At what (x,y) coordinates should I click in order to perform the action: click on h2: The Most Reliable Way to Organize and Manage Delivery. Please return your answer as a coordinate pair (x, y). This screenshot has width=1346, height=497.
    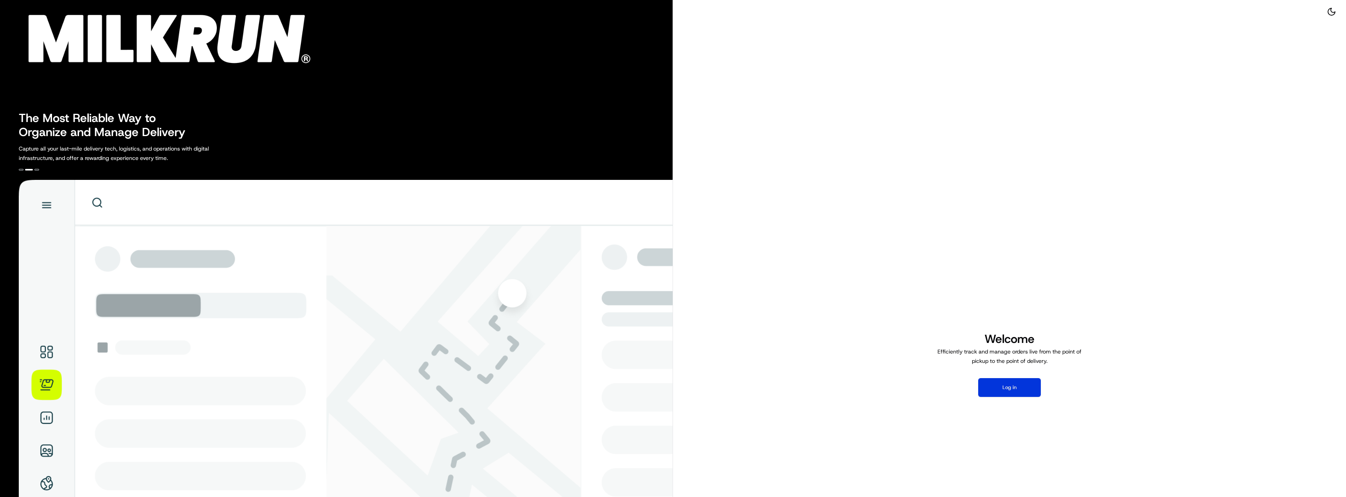
    Looking at the image, I should click on (106, 125).